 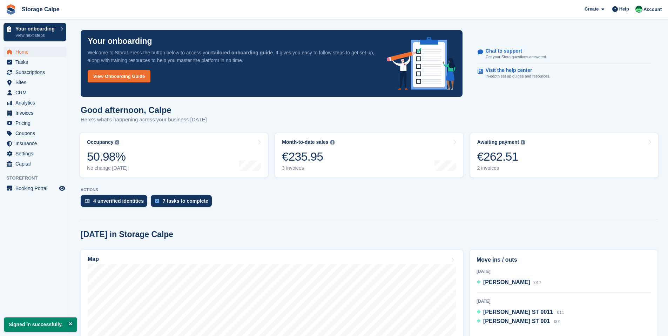 I want to click on a: 7 tasks to complete, so click(x=183, y=203).